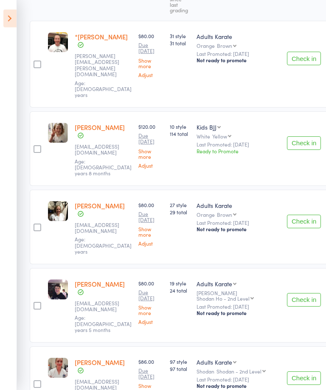  Describe the element at coordinates (179, 127) in the screenshot. I see `span: 10 style` at that location.